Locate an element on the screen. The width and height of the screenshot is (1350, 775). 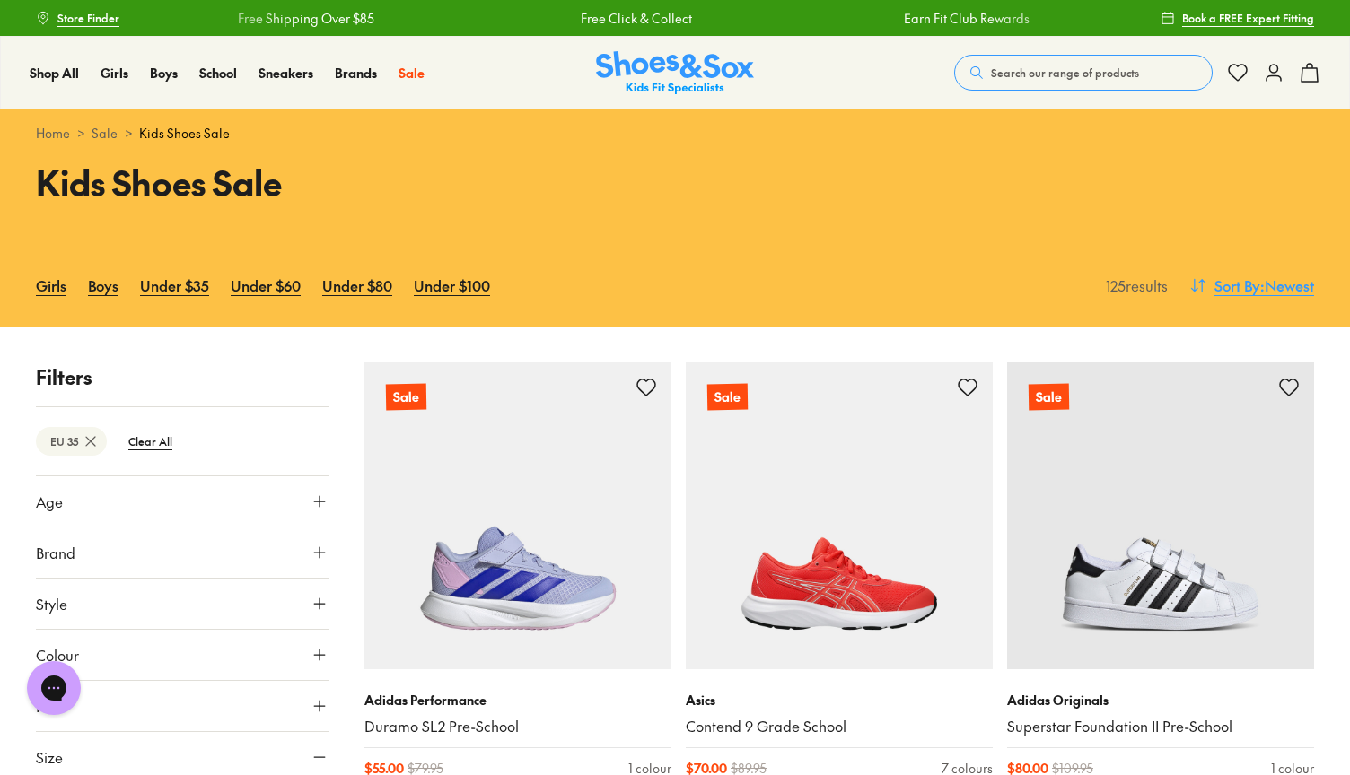
span: Boys is located at coordinates (163, 73).